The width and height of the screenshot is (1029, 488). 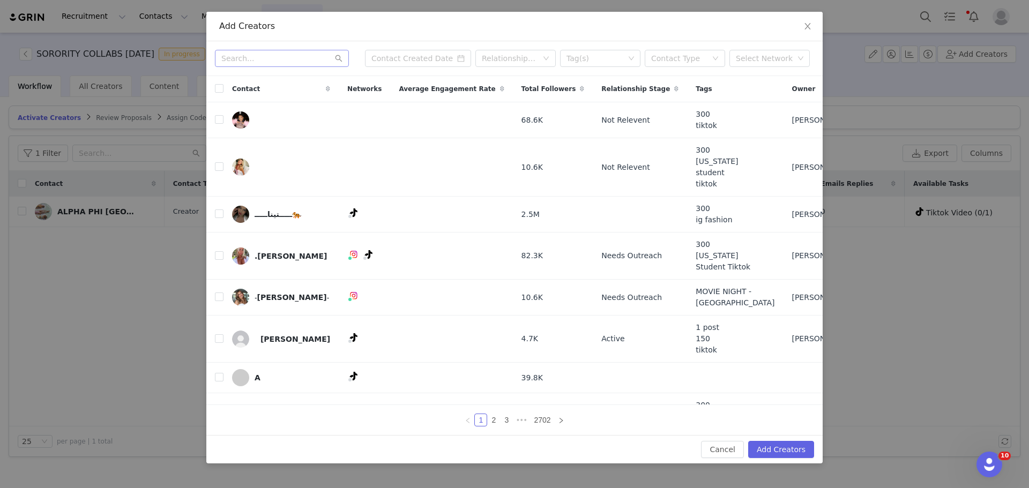 What do you see at coordinates (679, 58) in the screenshot?
I see `div: Contact Type` at bounding box center [679, 58].